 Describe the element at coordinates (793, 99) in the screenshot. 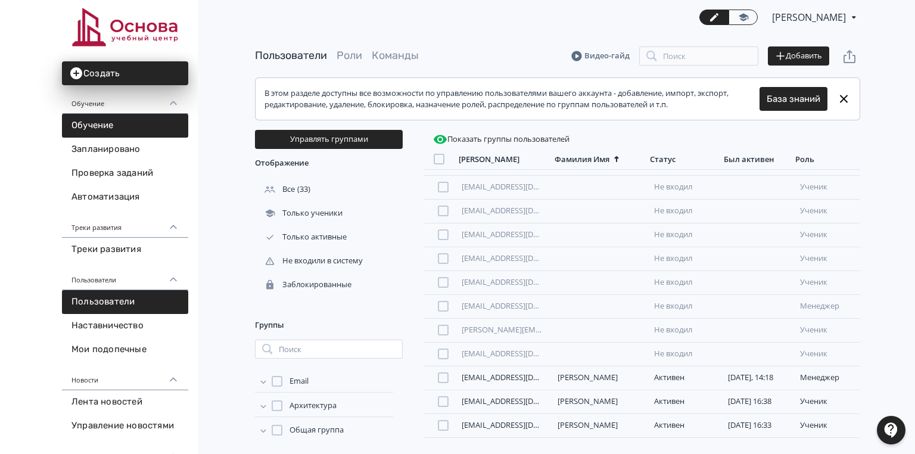

I see `a: База знаний` at that location.